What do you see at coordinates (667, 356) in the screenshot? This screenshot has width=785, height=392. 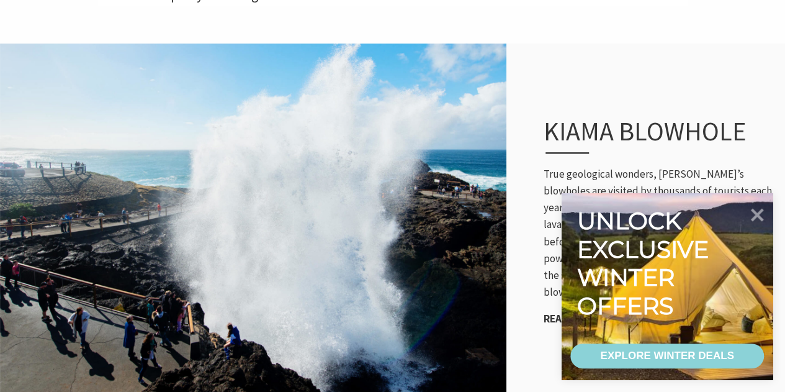 I see `a: EXPLORE WINTER DEALS` at bounding box center [667, 356].